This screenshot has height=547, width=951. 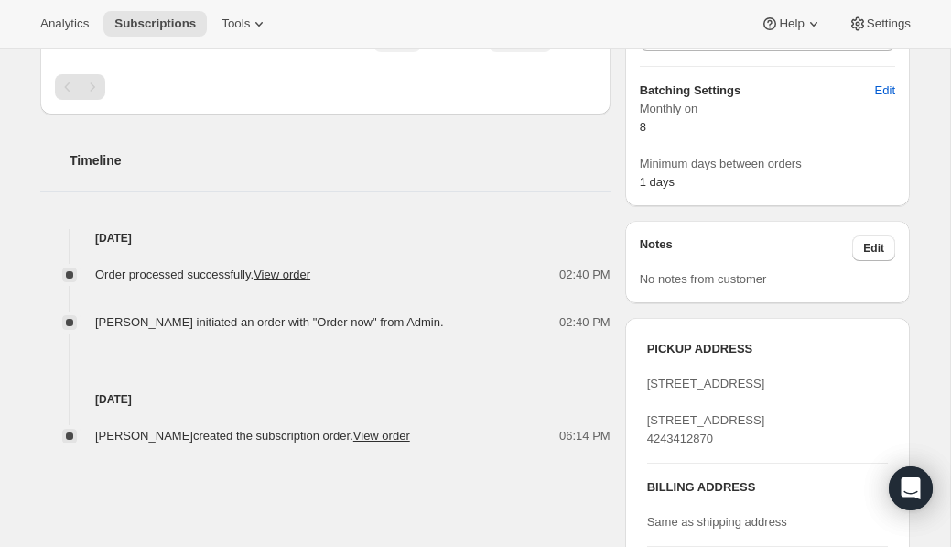 What do you see at coordinates (643, 126) in the screenshot?
I see `span: 8` at bounding box center [643, 126].